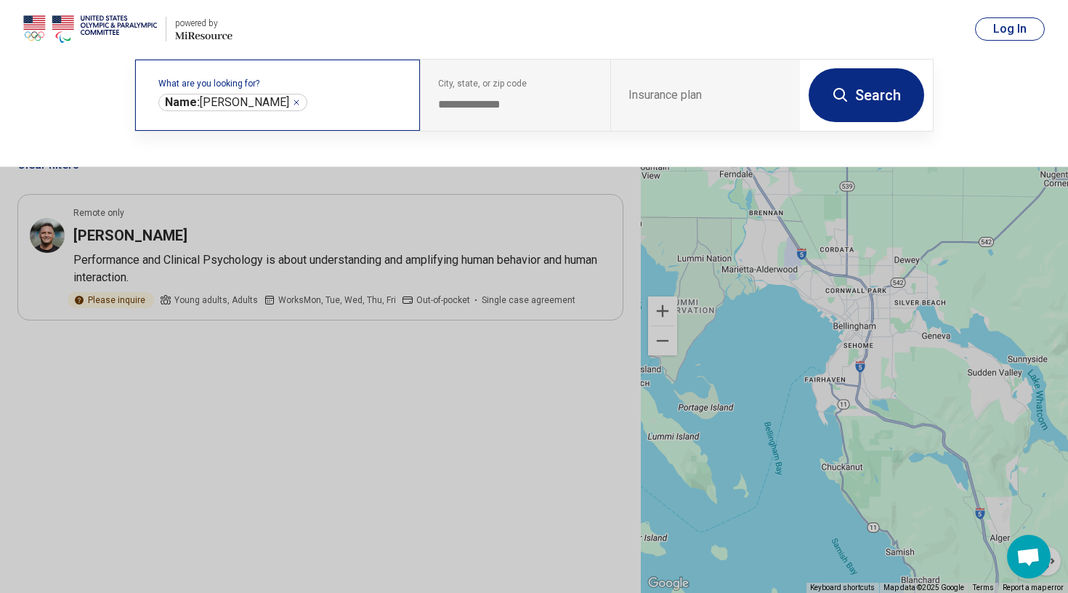  What do you see at coordinates (280, 84) in the screenshot?
I see `label: What are you looking for?` at bounding box center [280, 84].